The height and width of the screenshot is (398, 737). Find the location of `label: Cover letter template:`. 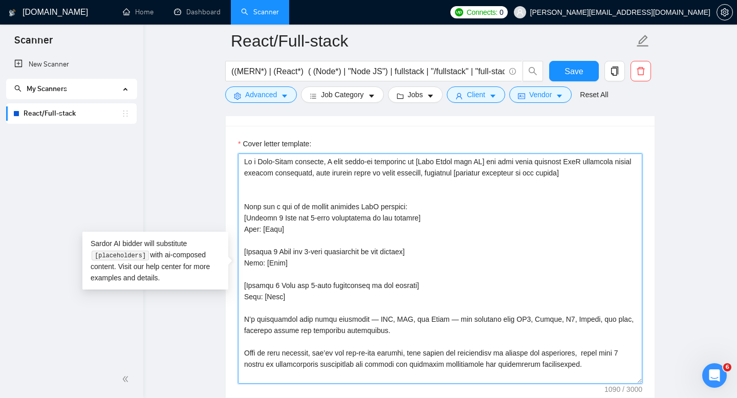

label: Cover letter template: is located at coordinates (274, 144).